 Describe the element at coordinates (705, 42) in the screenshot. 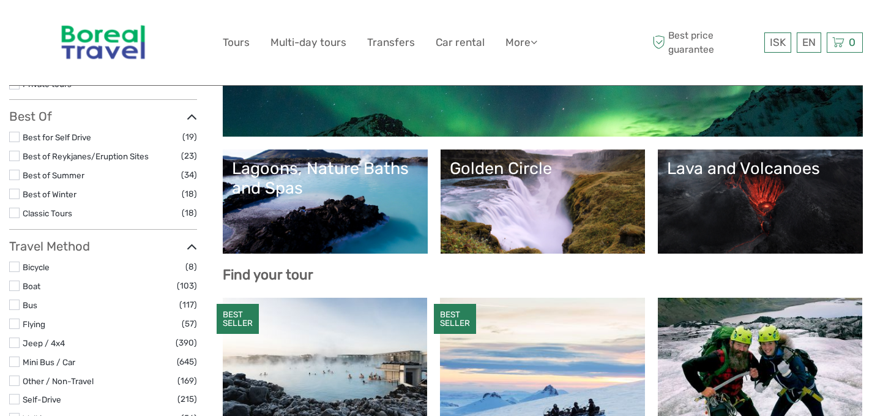

I see `span: Best price guarantee` at that location.